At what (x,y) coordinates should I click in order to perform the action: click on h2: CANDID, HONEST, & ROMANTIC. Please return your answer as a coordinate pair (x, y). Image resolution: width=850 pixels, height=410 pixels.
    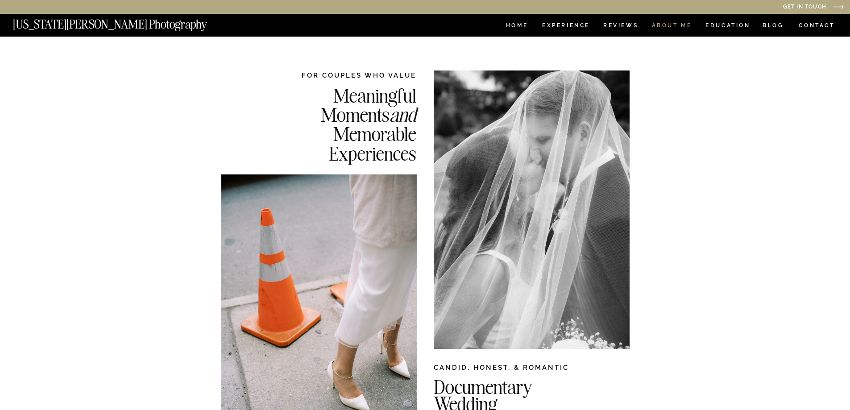
    Looking at the image, I should click on (531, 369).